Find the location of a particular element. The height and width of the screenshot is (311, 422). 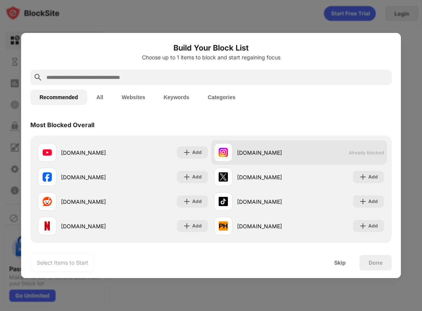

button: All is located at coordinates (100, 97).